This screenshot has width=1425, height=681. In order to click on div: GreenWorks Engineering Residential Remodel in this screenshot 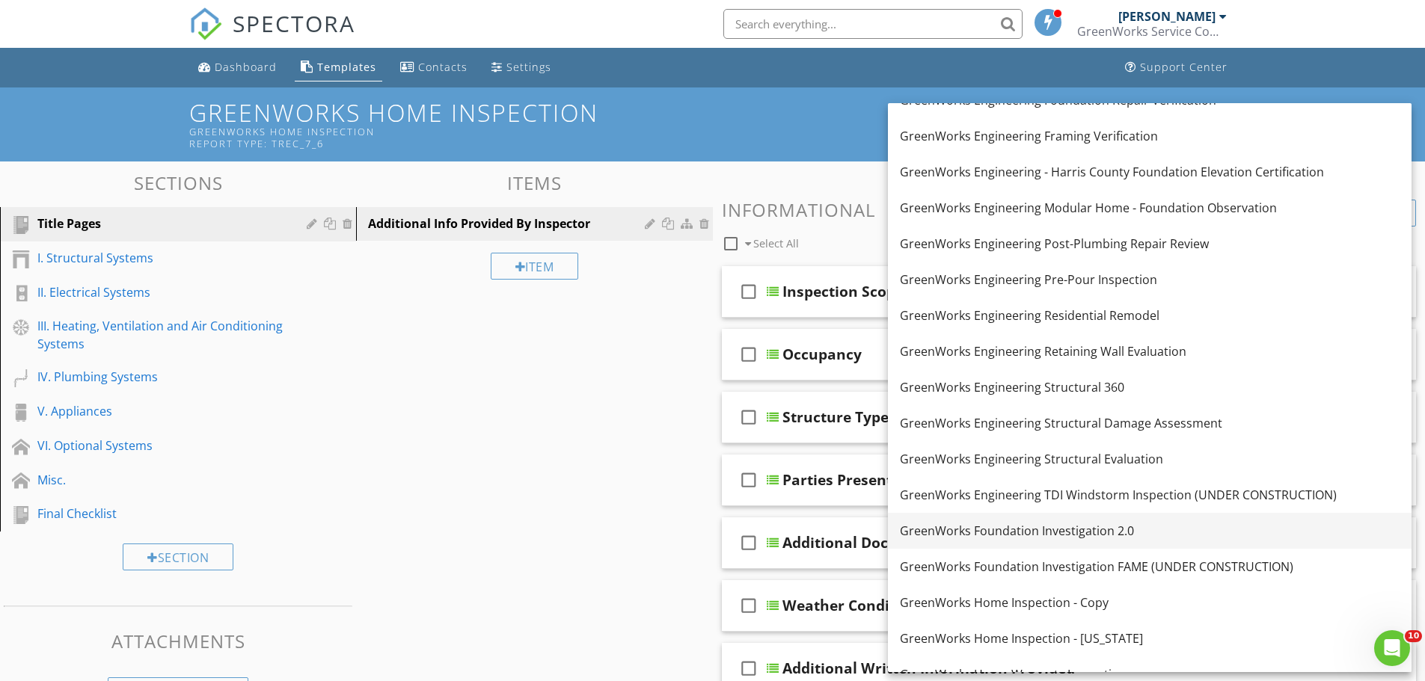, I will do `click(1149, 316)`.